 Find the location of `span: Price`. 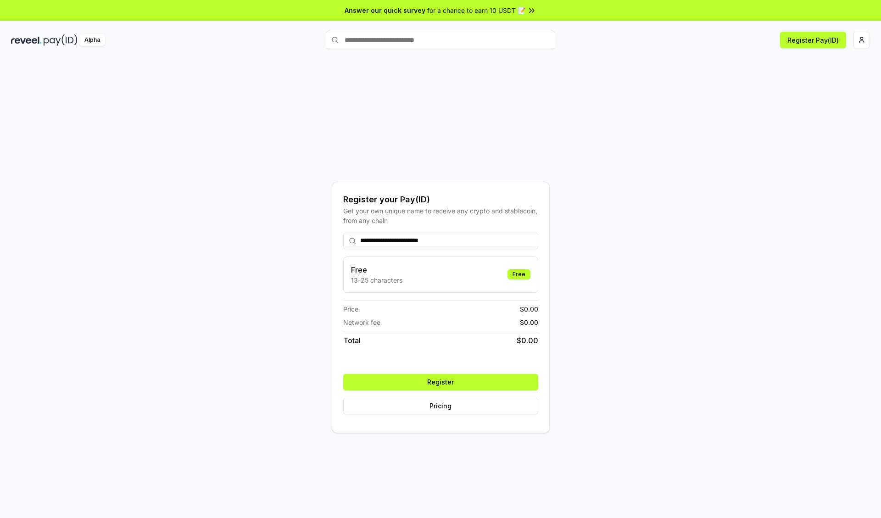

span: Price is located at coordinates (350, 309).